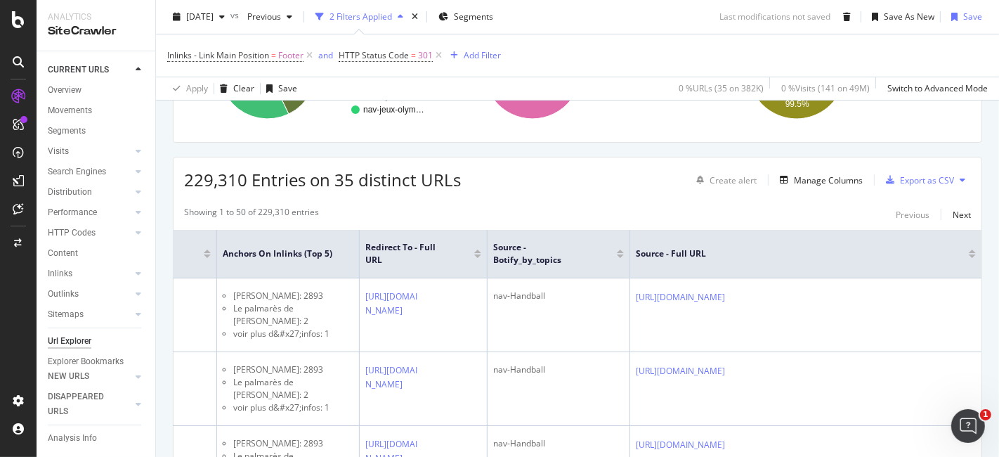 The height and width of the screenshot is (457, 999). I want to click on div: Performance, so click(72, 212).